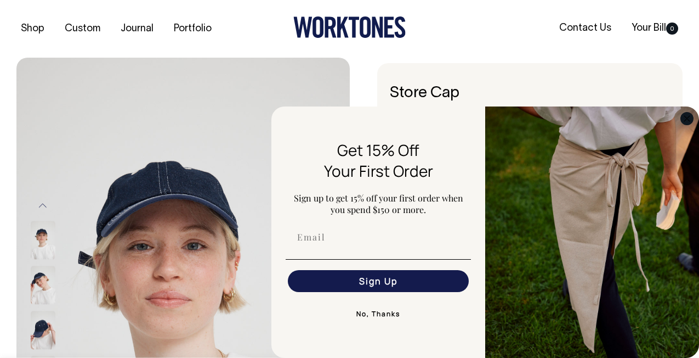 Image resolution: width=699 pixels, height=358 pixels. I want to click on span: Sign up to get 15% off your first order when you spend $150 or more., so click(378, 203).